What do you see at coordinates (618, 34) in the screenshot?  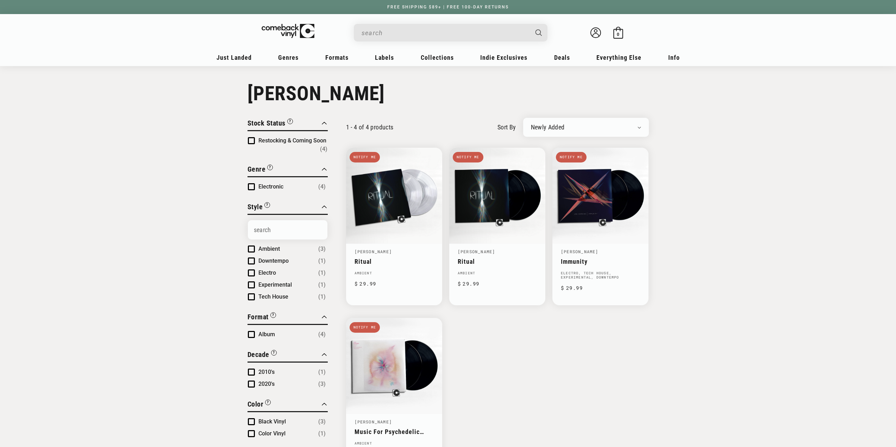 I see `span: 0` at bounding box center [618, 34].